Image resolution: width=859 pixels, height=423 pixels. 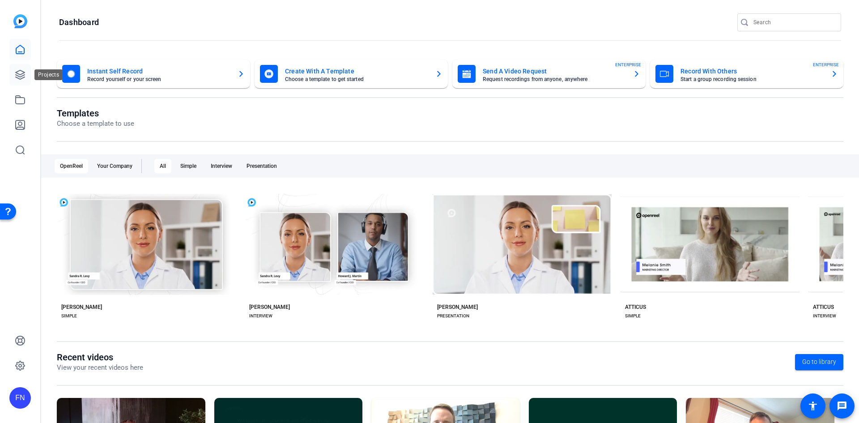 What do you see at coordinates (356, 79) in the screenshot?
I see `mat-card-subtitle: Choose a template to get started` at bounding box center [356, 79].